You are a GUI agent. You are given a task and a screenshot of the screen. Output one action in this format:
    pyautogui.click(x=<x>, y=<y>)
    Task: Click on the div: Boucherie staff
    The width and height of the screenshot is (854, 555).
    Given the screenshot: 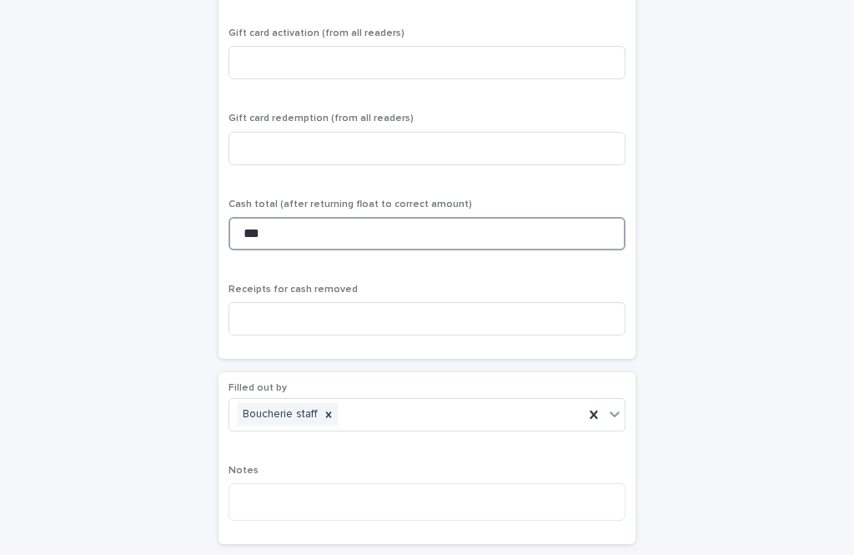 What is the action you would take?
    pyautogui.click(x=279, y=414)
    